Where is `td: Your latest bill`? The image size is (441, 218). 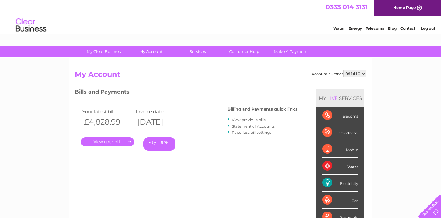
td: Your latest bill is located at coordinates (108, 112).